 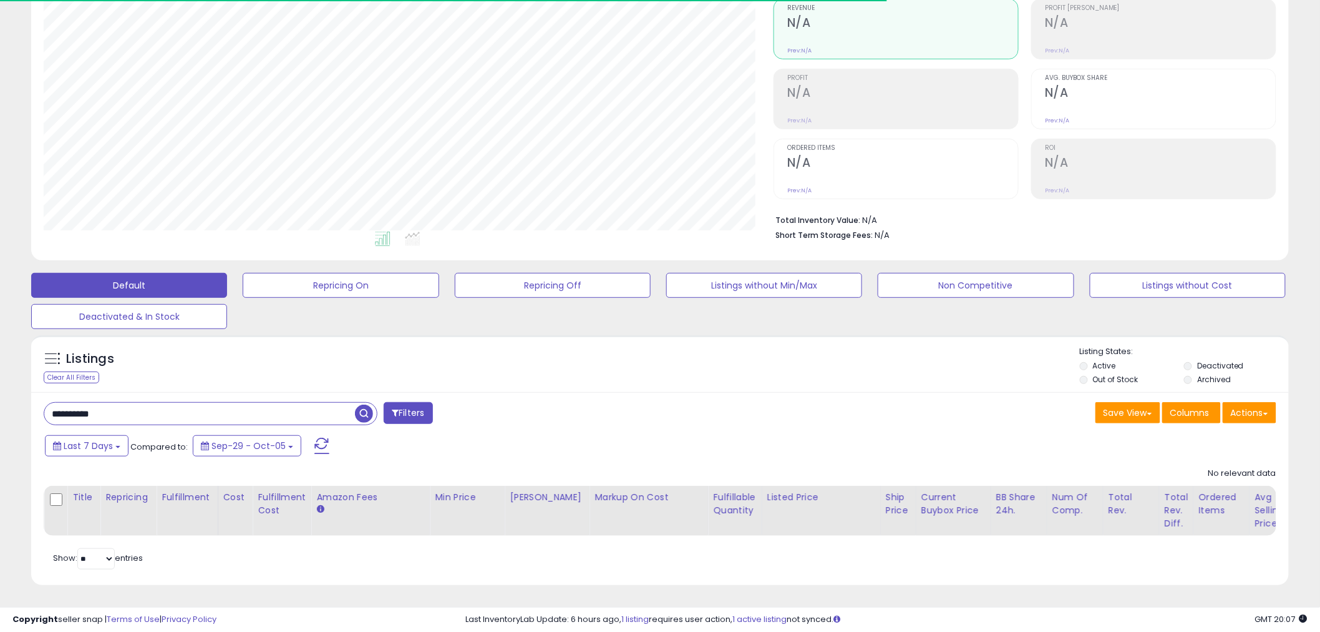 I want to click on b: Short Term Storage Fees:, so click(x=824, y=235).